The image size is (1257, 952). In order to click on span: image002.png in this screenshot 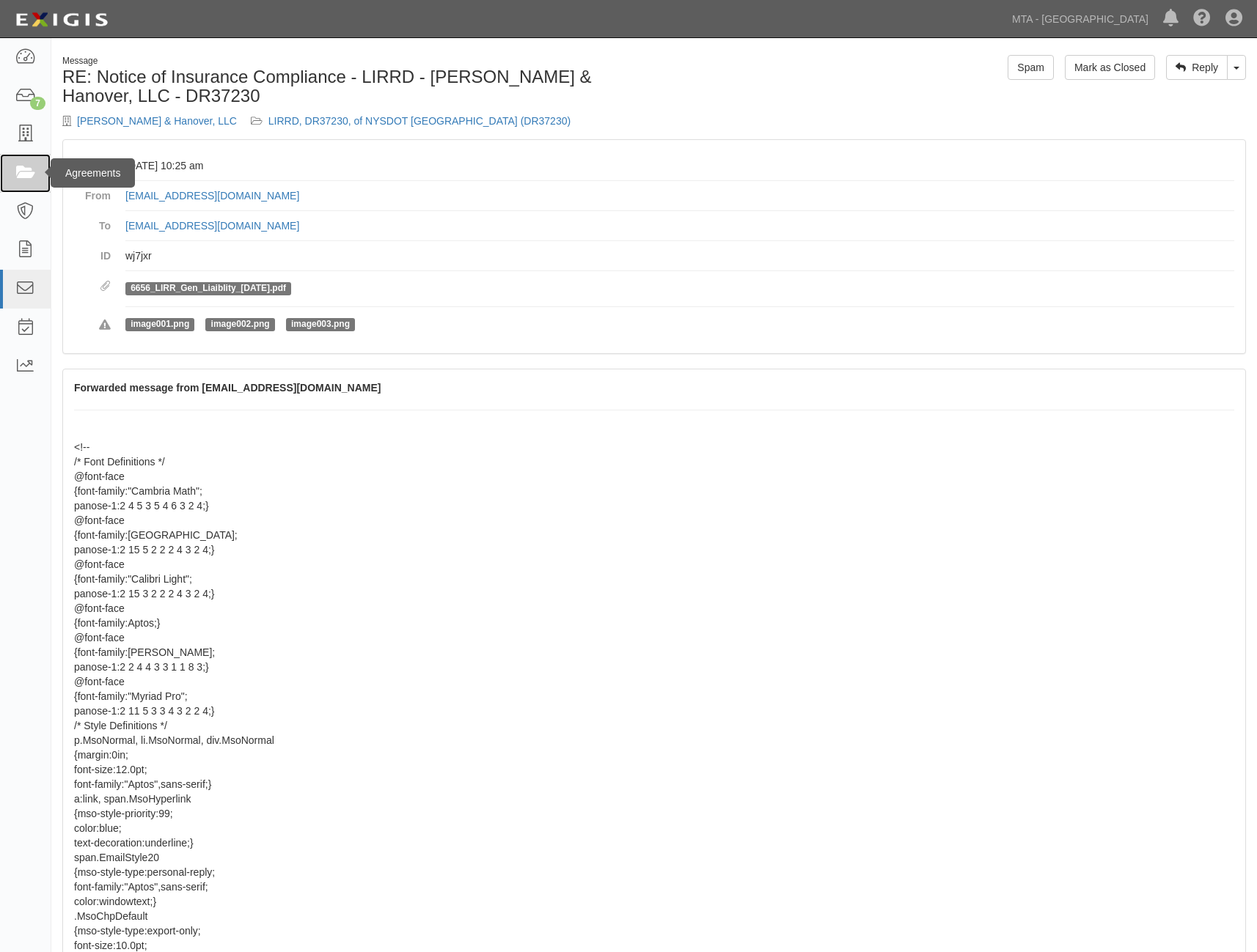, I will do `click(240, 325)`.